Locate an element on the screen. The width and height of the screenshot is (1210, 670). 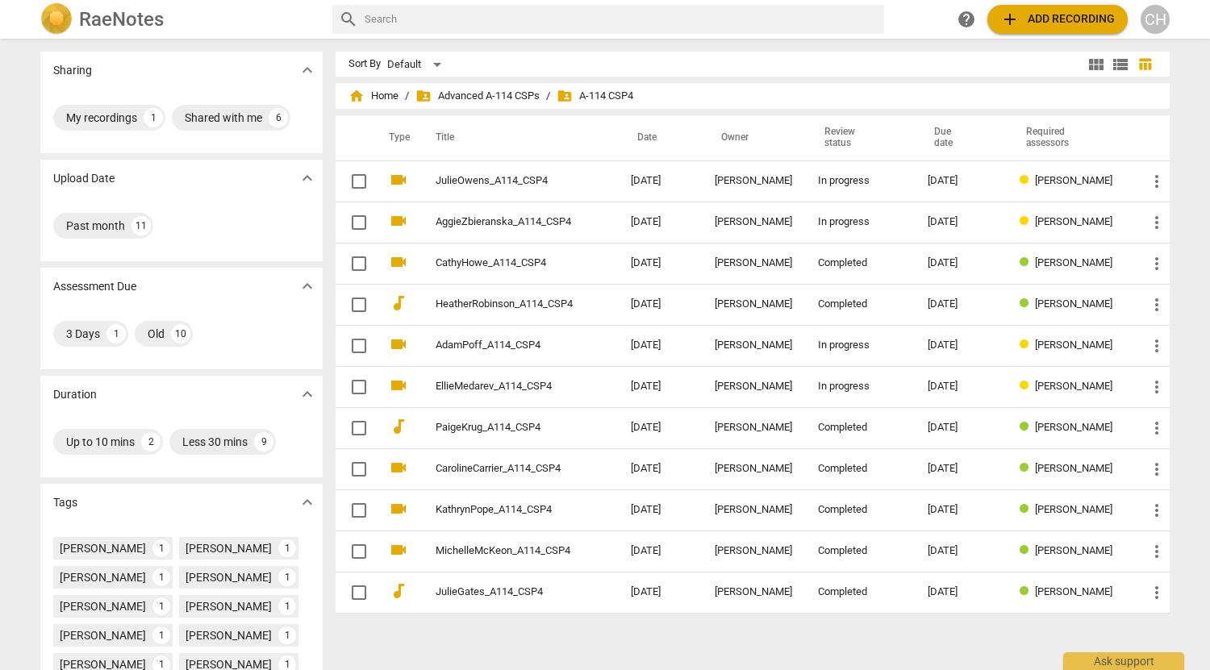
p: Assessment Due is located at coordinates (94, 286).